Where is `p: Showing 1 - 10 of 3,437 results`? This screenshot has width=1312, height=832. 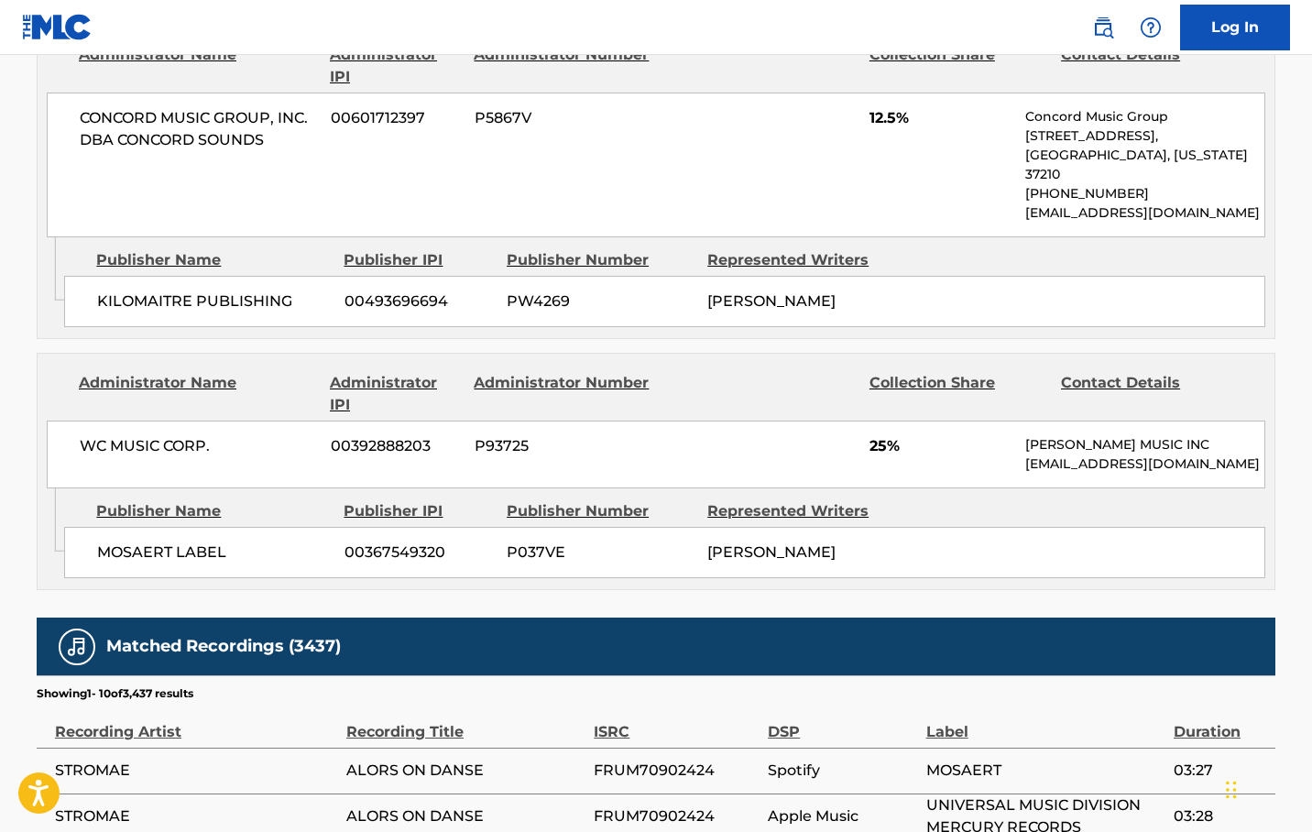 p: Showing 1 - 10 of 3,437 results is located at coordinates (115, 693).